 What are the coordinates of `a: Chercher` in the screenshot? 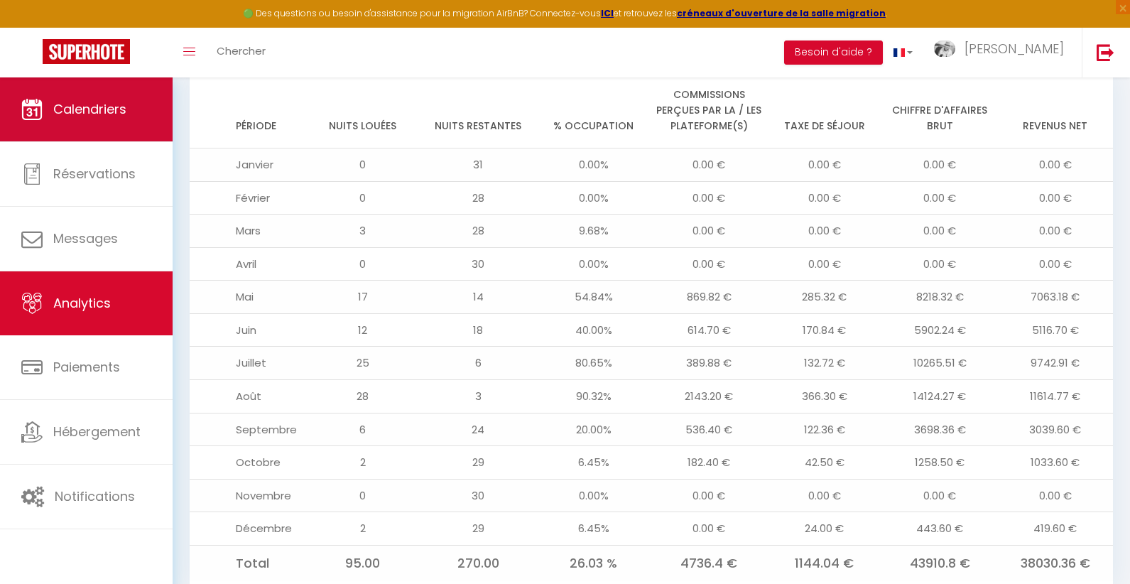 It's located at (241, 53).